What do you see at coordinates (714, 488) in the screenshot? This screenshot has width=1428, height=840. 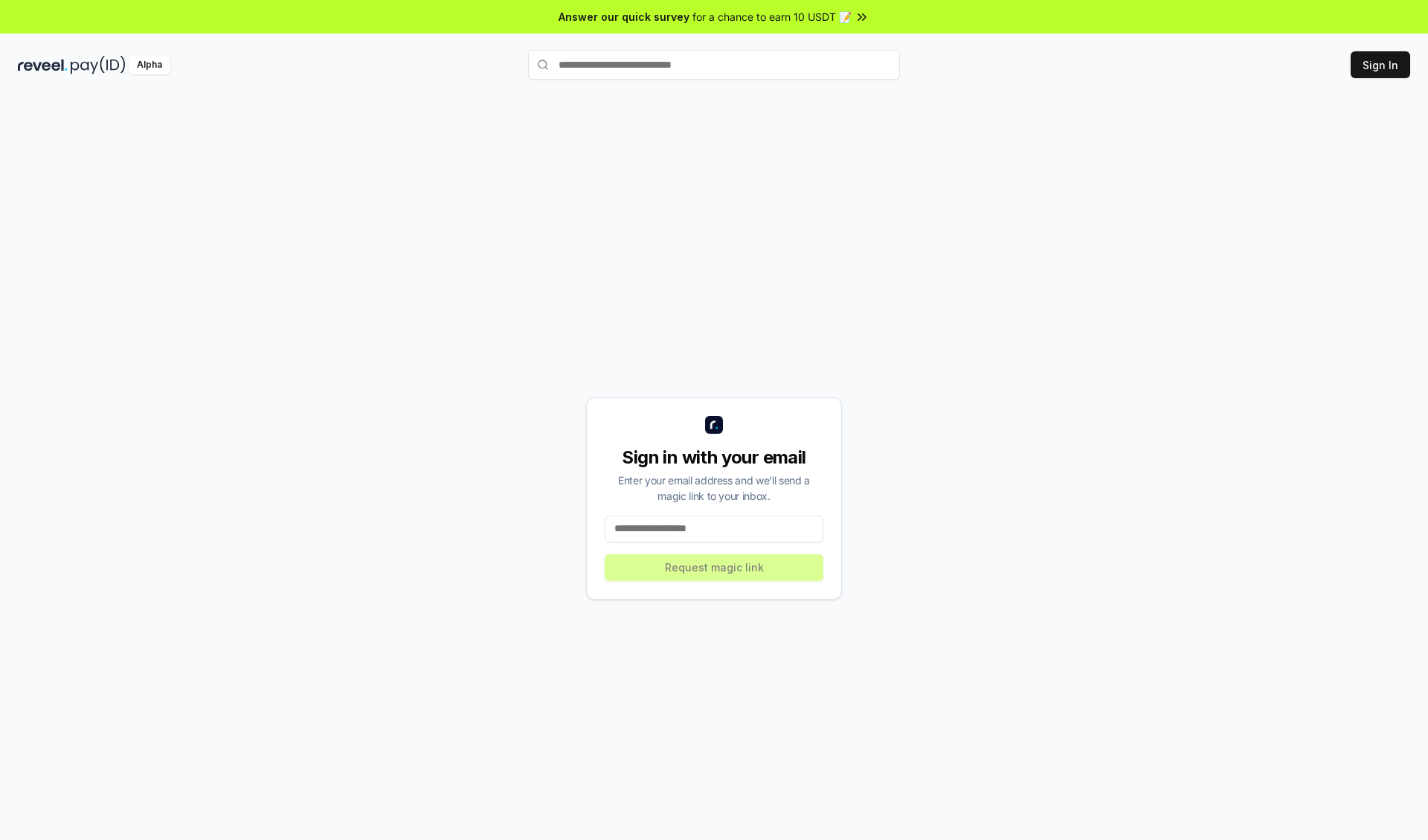 I see `div: Enter your email address and we’ll send a magic link to your inbox.` at bounding box center [714, 488].